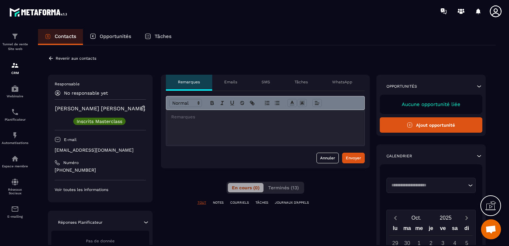 The height and width of the screenshot is (246, 509). I want to click on p: Revenir aux contacts, so click(76, 58).